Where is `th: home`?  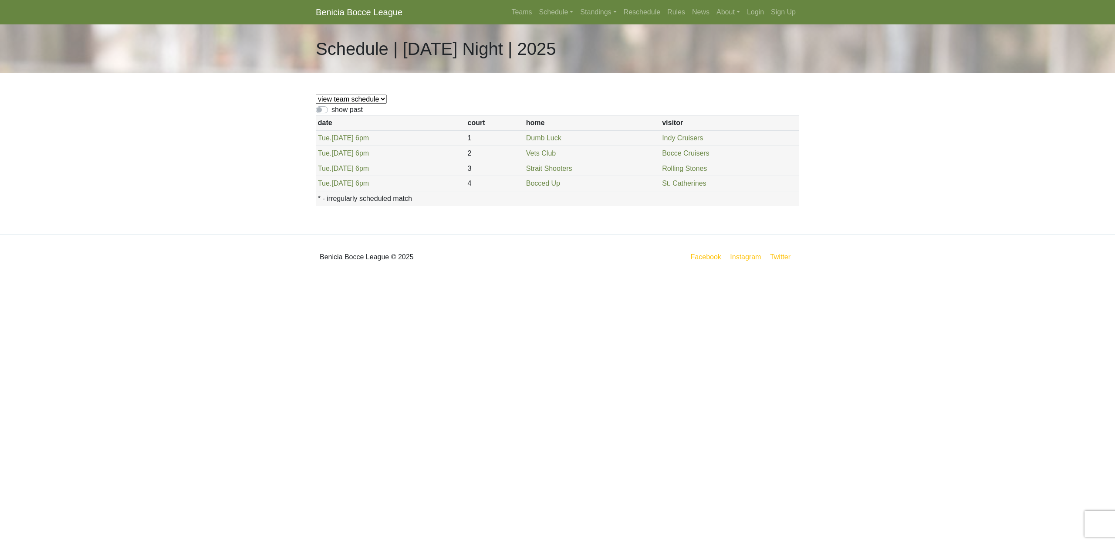
th: home is located at coordinates (592, 123).